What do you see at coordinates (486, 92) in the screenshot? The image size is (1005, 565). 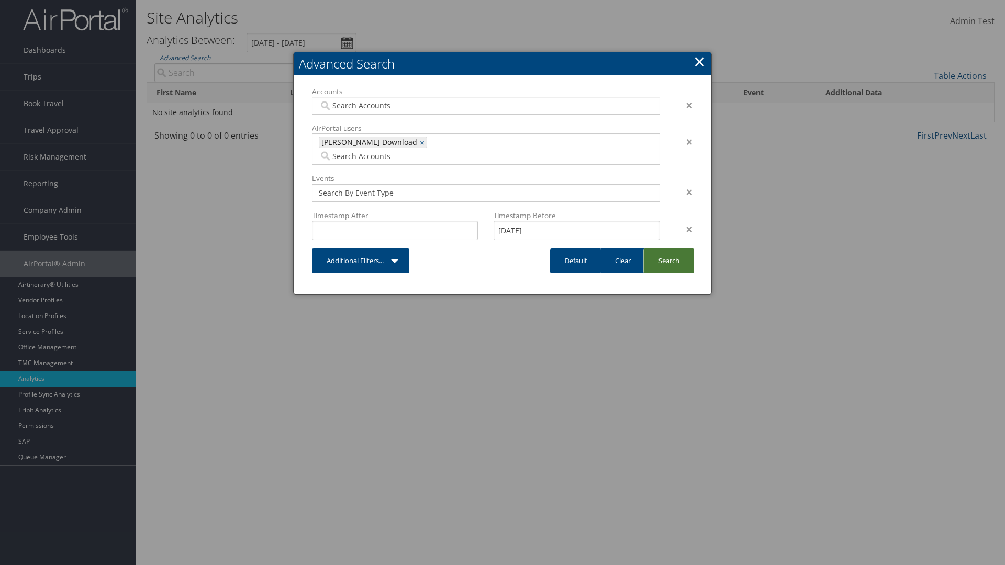 I see `label: Accounts` at bounding box center [486, 92].